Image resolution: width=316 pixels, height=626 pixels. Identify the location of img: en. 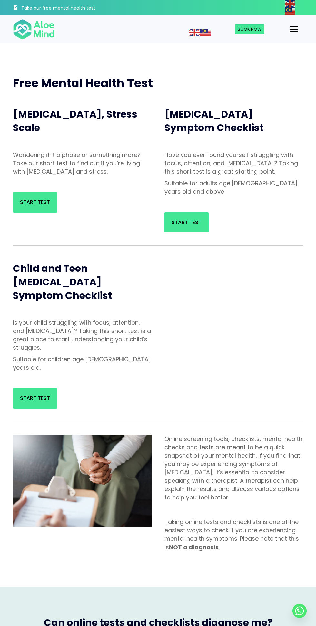
(194, 33).